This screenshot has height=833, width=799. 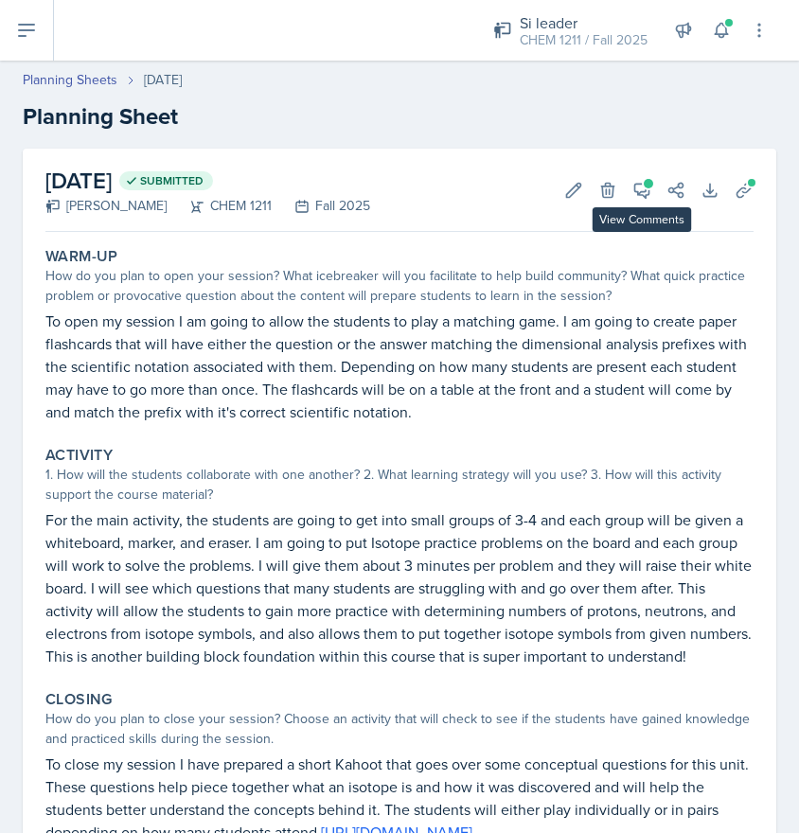 I want to click on div: How do you plan to close your session? Choose an activity that will check to see if the students ..., so click(x=399, y=729).